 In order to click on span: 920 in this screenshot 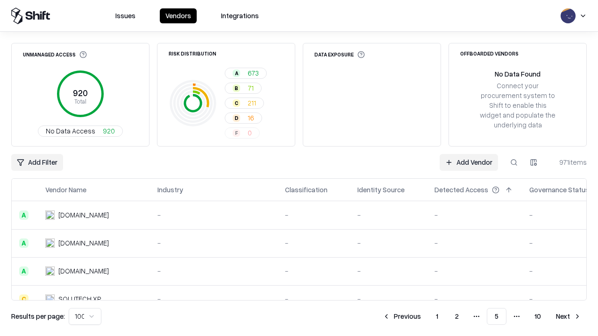, I will do `click(109, 131)`.